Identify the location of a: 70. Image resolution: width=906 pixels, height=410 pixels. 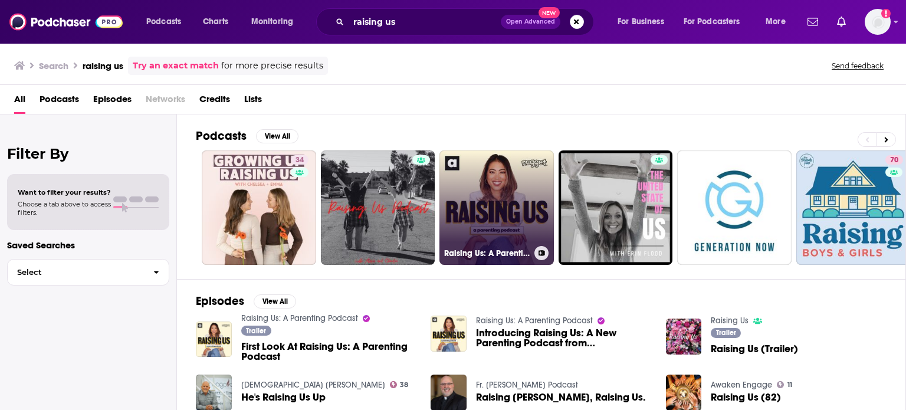
(895, 160).